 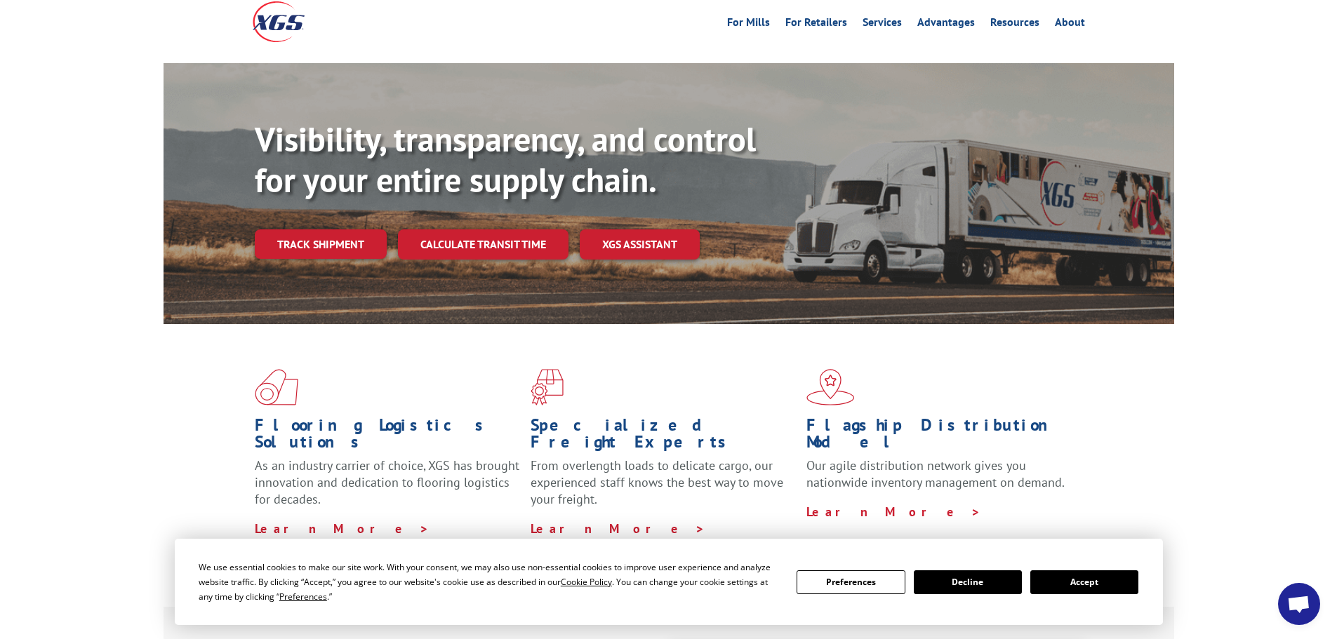 What do you see at coordinates (939, 437) in the screenshot?
I see `h1: Flagship Distribution Model` at bounding box center [939, 437].